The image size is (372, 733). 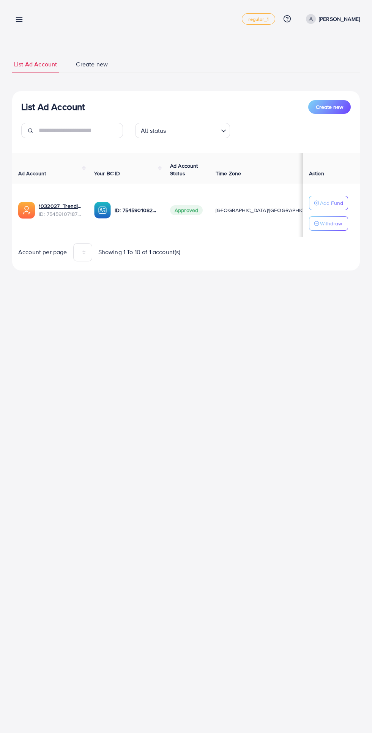 What do you see at coordinates (331, 203) in the screenshot?
I see `p: Add Fund` at bounding box center [331, 203].